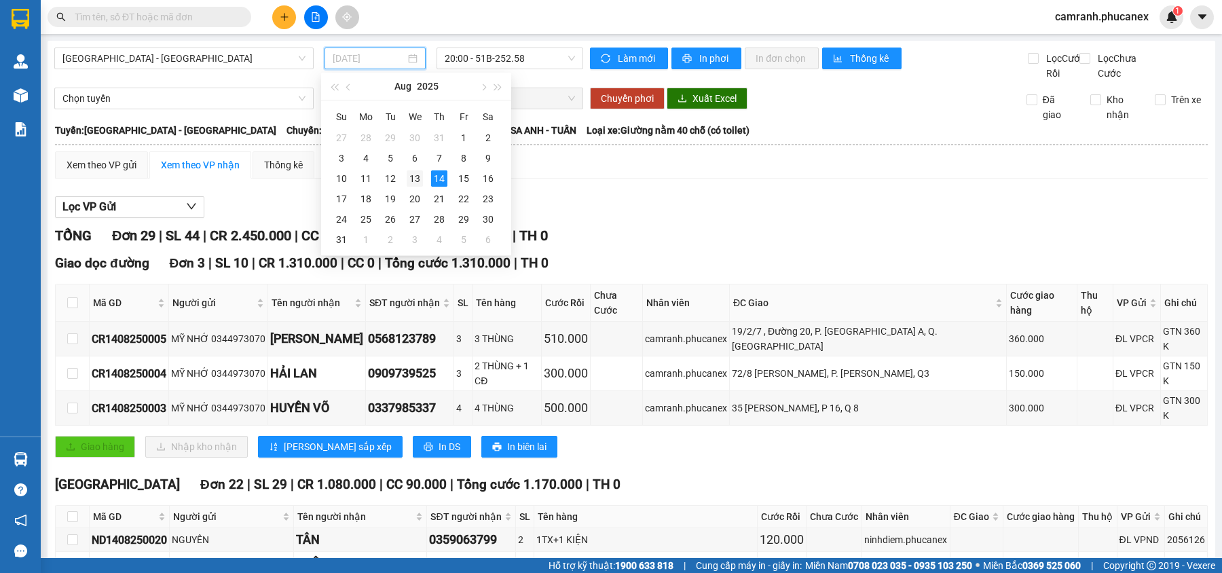 The image size is (1222, 573). What do you see at coordinates (317, 373) in the screenshot?
I see `td: HẢI LAN` at bounding box center [317, 373].